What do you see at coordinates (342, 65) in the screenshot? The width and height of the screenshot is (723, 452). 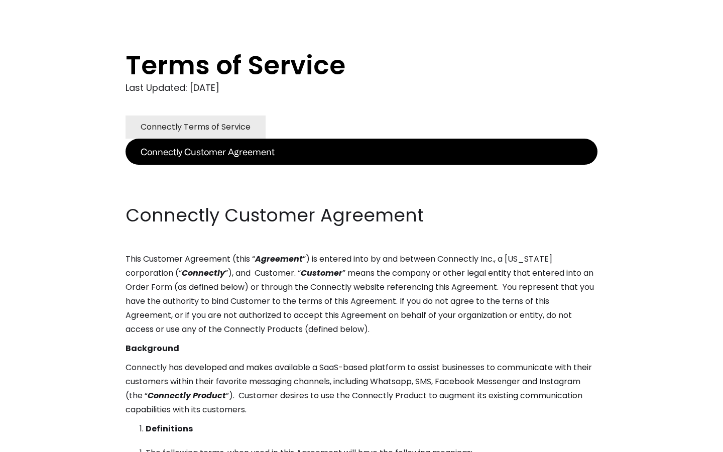 I see `h1: Terms of Service` at bounding box center [342, 65].